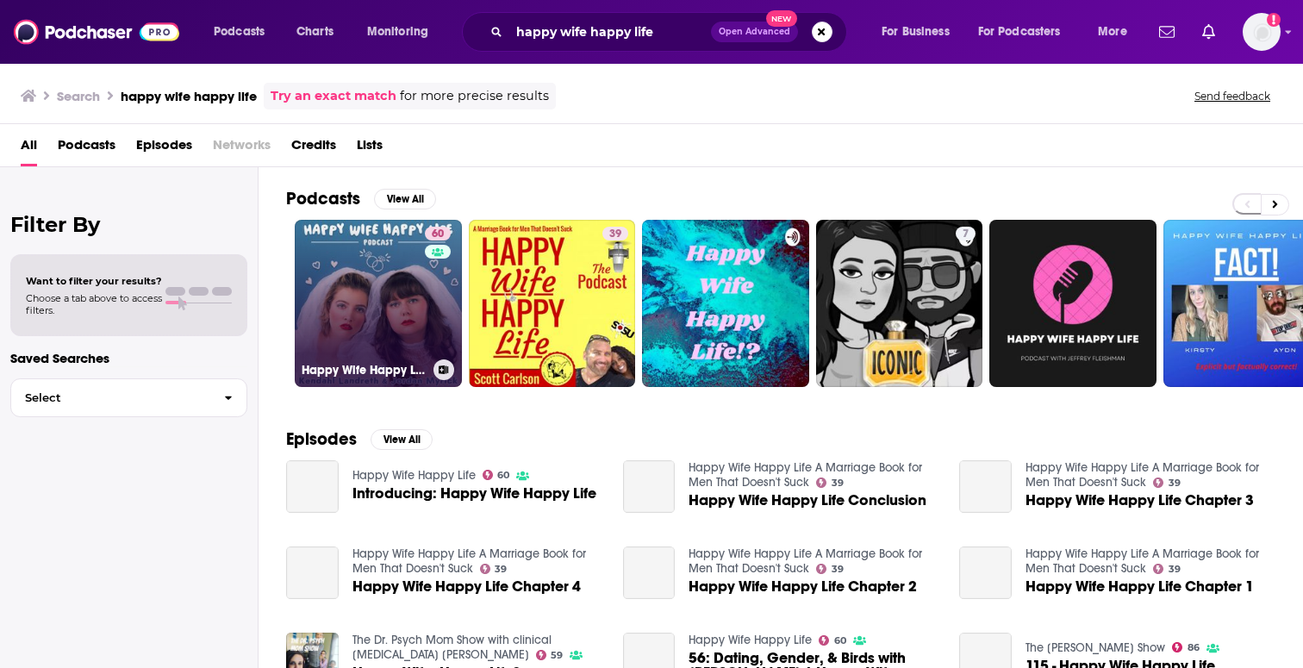 The height and width of the screenshot is (668, 1303). Describe the element at coordinates (164, 148) in the screenshot. I see `a: Episodes` at that location.